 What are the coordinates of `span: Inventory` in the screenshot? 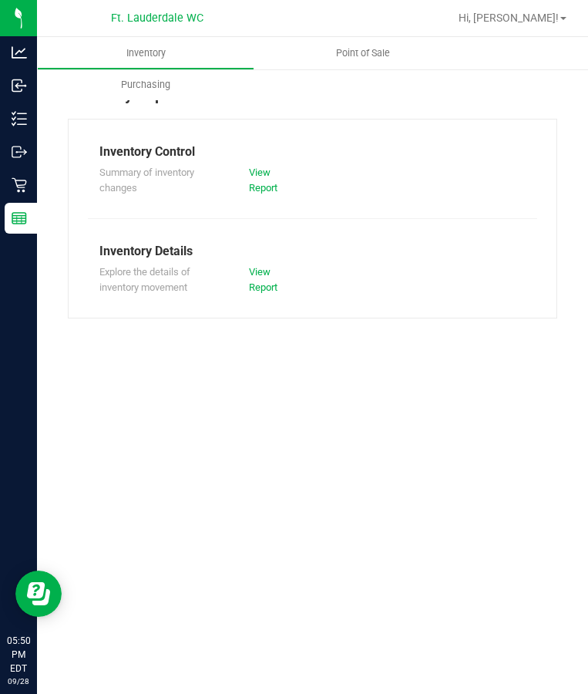 It's located at (146, 53).